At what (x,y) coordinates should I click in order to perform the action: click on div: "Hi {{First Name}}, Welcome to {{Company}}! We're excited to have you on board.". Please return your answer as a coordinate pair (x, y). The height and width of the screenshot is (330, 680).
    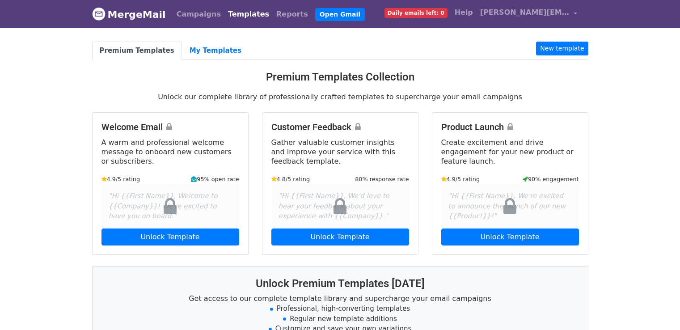
    Looking at the image, I should click on (170, 206).